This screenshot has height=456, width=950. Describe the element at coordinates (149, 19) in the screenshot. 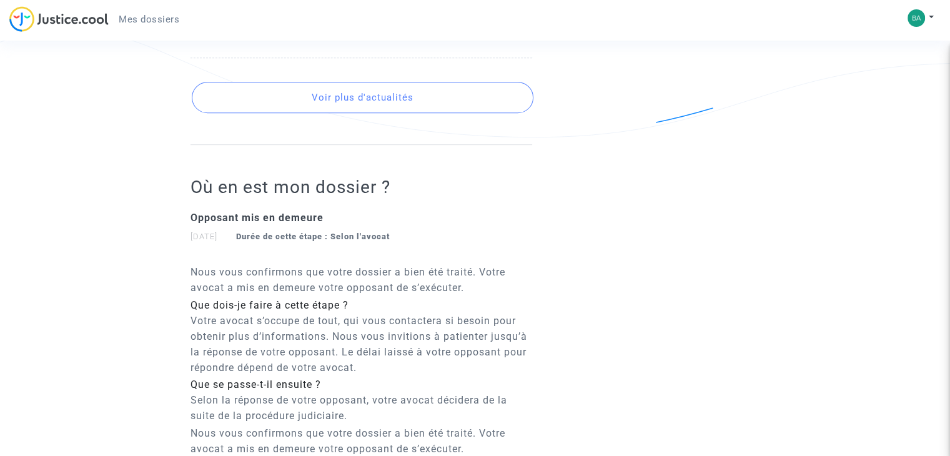

I see `span: Mes dossiers` at that location.